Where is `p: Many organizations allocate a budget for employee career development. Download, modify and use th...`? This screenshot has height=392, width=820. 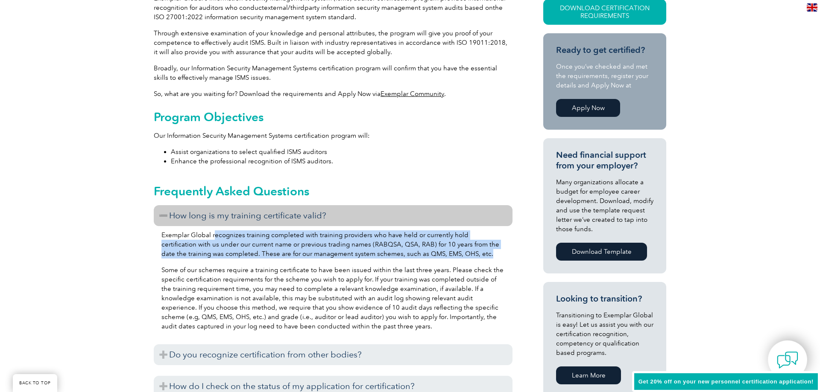
p: Many organizations allocate a budget for employee career development. Download, modify and use th... is located at coordinates (605, 206).